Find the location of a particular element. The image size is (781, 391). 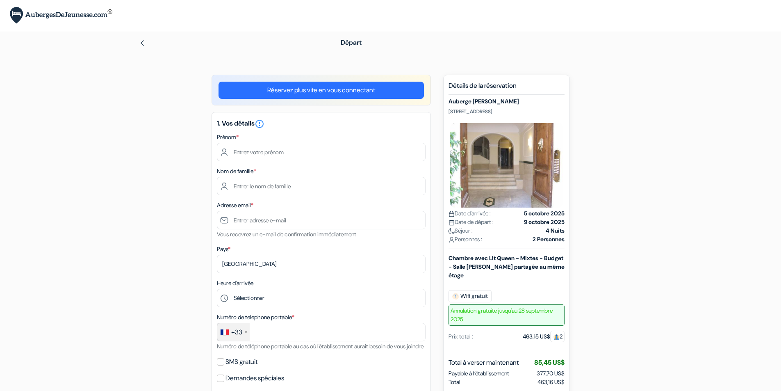

h5: Détails de la réservation is located at coordinates (507, 88).